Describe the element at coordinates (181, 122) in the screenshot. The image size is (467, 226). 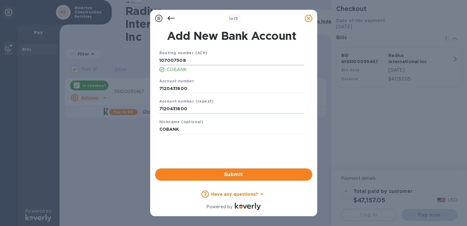
I see `b: Nickname (optional)` at that location.